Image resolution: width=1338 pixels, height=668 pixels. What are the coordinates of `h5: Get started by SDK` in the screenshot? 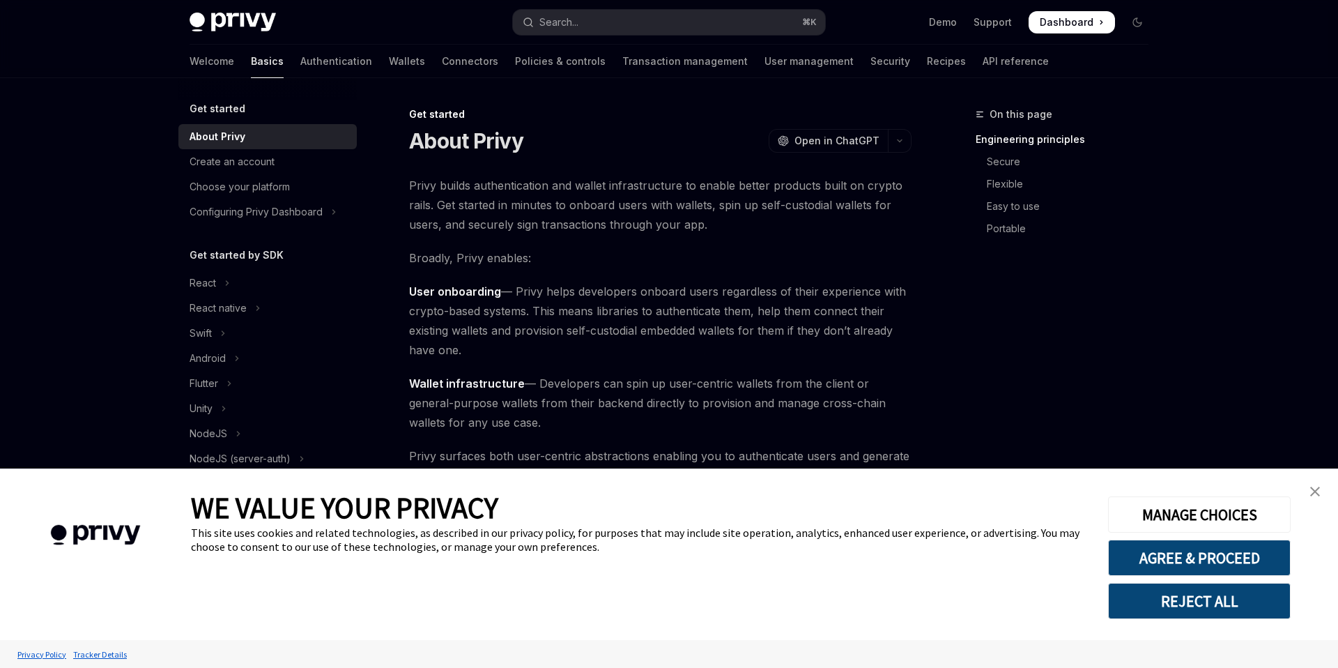 It's located at (236, 255).